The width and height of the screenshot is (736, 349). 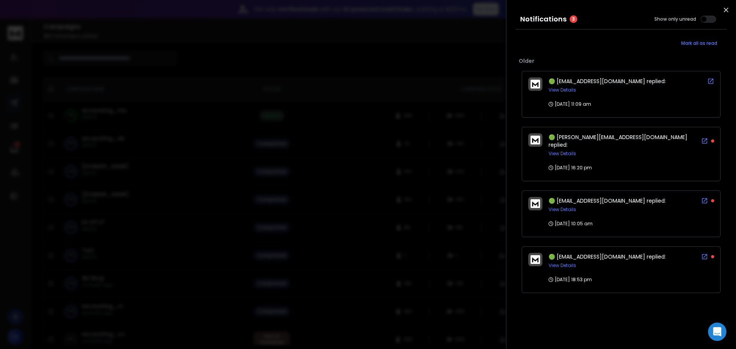 What do you see at coordinates (574, 19) in the screenshot?
I see `span: 3` at bounding box center [574, 19].